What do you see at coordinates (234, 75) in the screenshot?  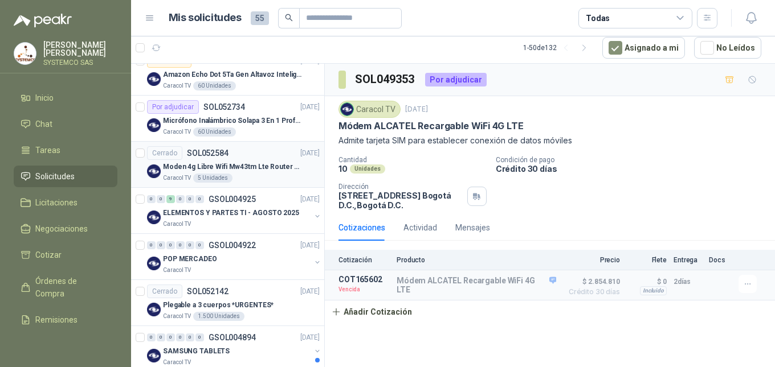 I see `p: Amazon Echo Dot 5Ta Gen Altavoz Inteligente Alexa Azul` at bounding box center [234, 75].